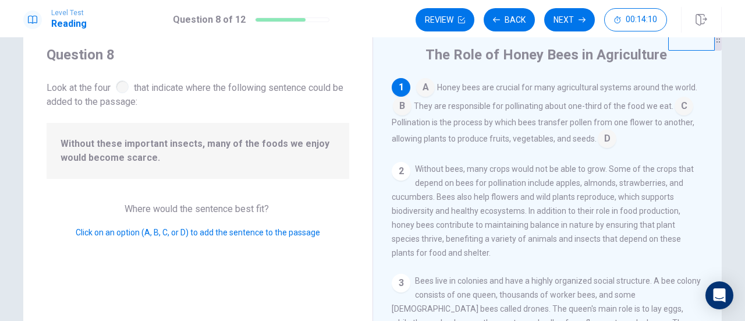 Image resolution: width=745 pixels, height=321 pixels. What do you see at coordinates (636, 20) in the screenshot?
I see `button: 00:14:10` at bounding box center [636, 20].